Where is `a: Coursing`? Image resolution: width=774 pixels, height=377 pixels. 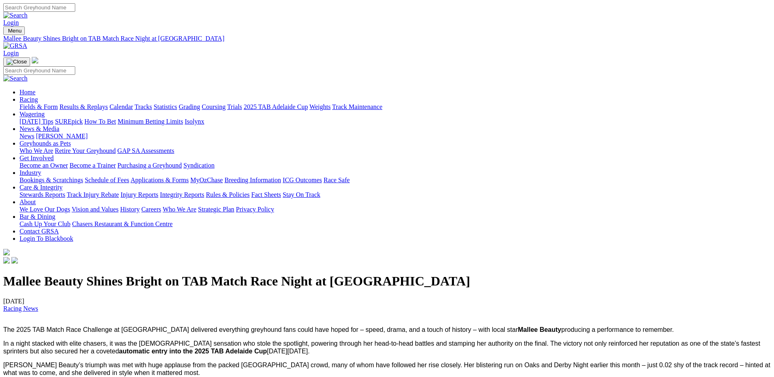
a: Coursing is located at coordinates (214, 107).